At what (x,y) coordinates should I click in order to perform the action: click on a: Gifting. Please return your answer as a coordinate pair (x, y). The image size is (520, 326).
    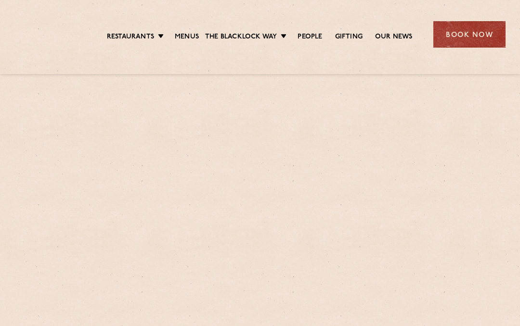
    Looking at the image, I should click on (348, 37).